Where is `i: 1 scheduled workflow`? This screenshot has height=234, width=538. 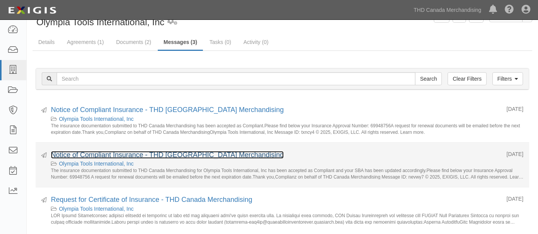
i: 1 scheduled workflow is located at coordinates (172, 21).